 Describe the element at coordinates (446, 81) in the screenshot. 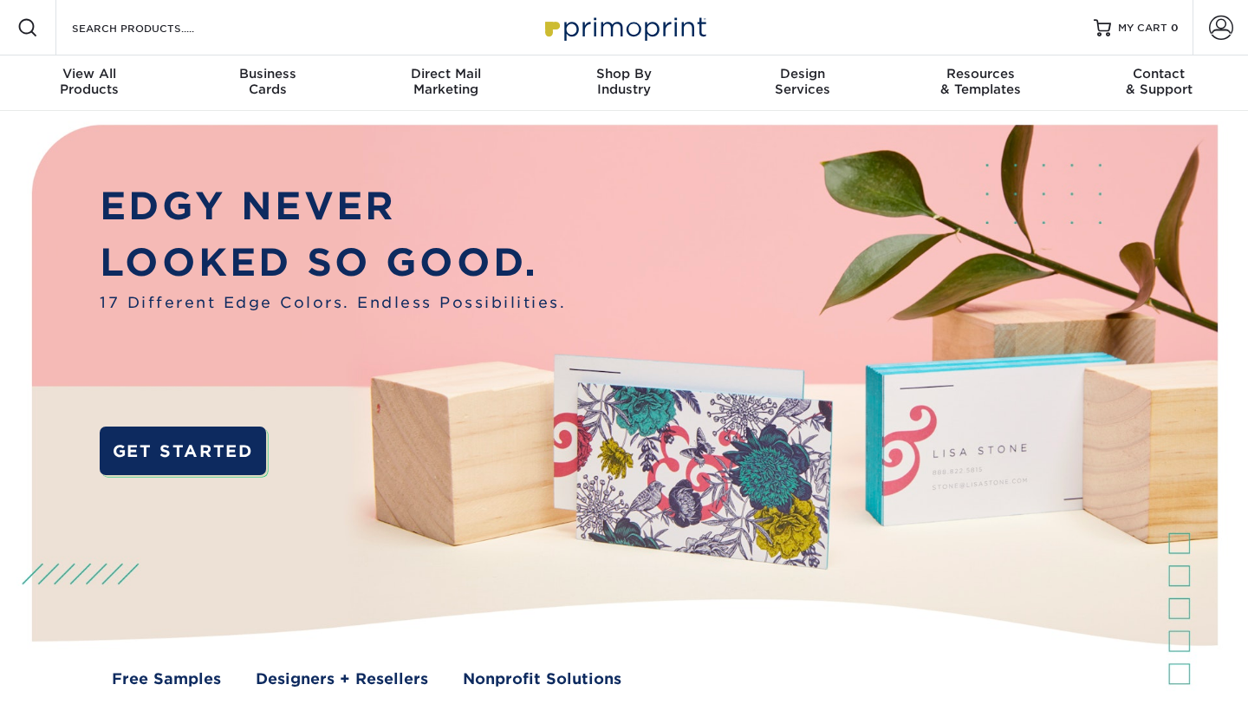

I see `div: Marketing` at that location.